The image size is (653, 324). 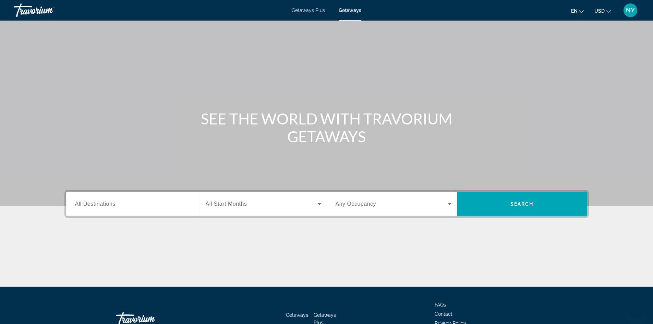 I want to click on span: Getaways Plus, so click(x=308, y=10).